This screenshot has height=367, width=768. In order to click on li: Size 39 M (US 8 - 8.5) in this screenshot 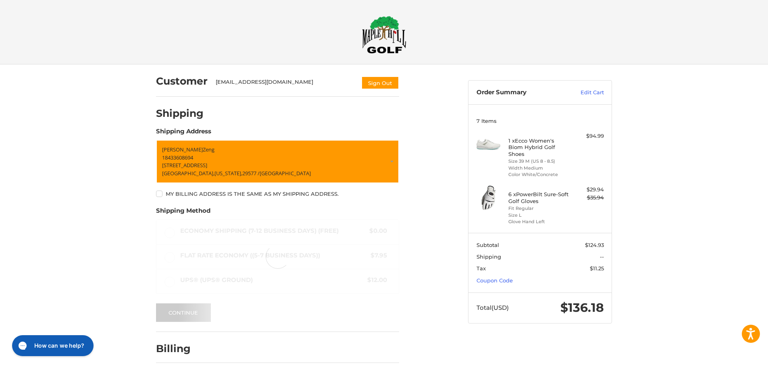, I will do `click(539, 161)`.